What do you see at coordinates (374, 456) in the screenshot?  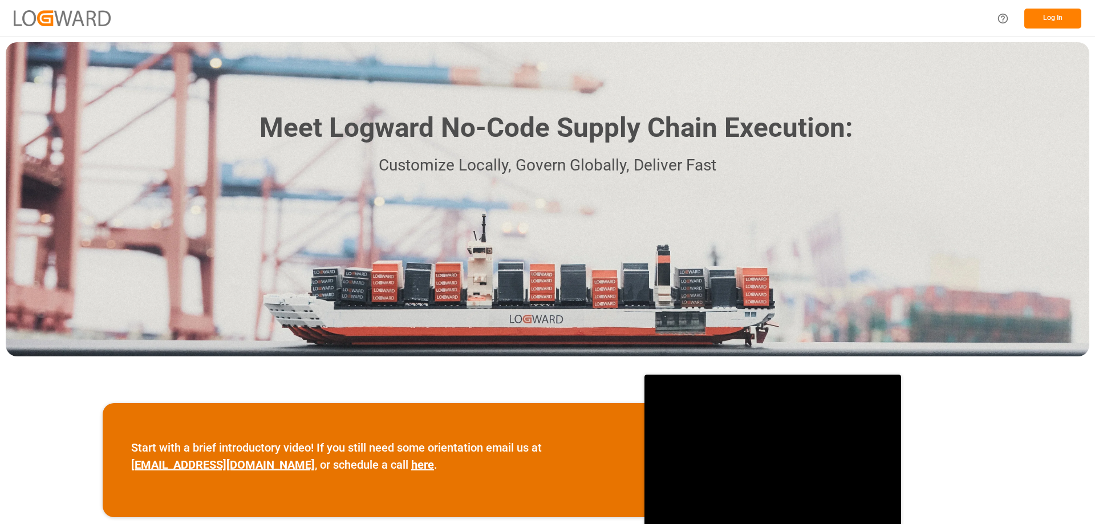 I see `p: Start with a brief introductory video! If you still need some orientation email us at , or schedu...` at bounding box center [374, 456].